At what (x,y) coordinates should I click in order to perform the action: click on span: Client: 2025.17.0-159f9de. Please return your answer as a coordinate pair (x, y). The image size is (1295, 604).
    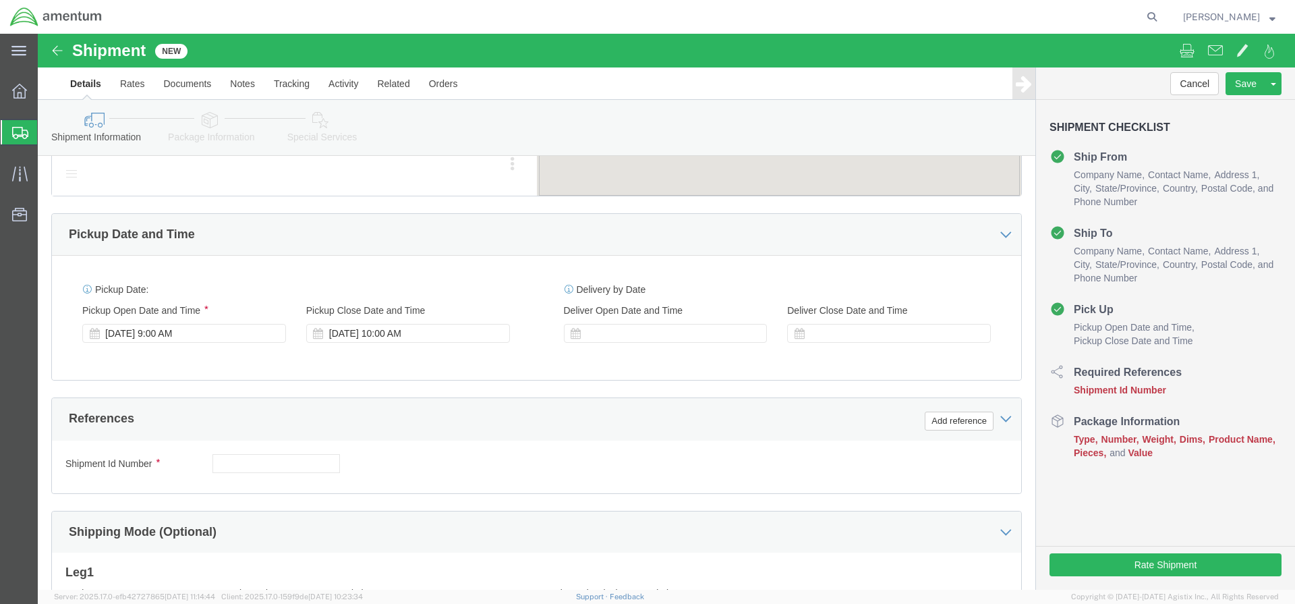
    Looking at the image, I should click on (292, 596).